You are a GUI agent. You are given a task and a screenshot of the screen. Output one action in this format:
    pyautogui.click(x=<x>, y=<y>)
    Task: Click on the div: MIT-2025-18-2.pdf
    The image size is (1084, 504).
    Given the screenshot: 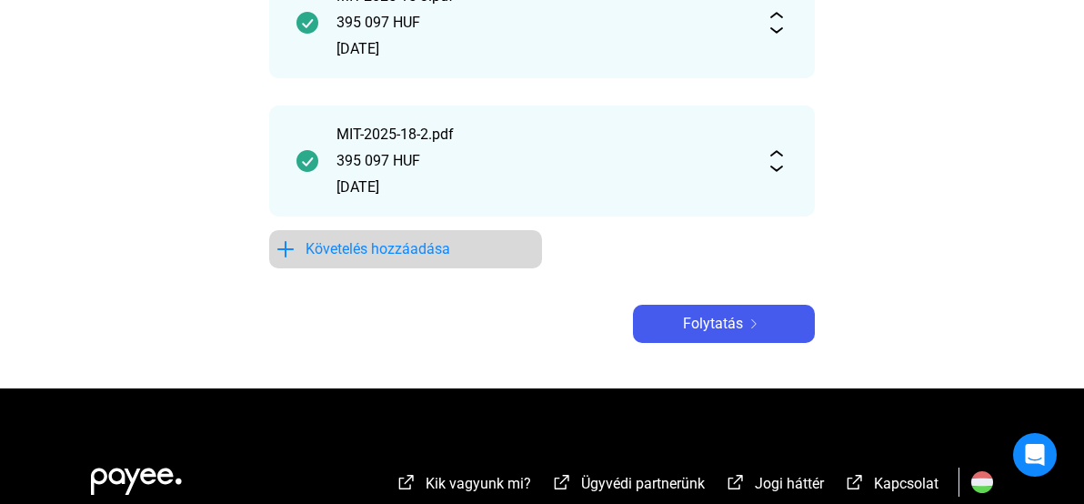 What is the action you would take?
    pyautogui.click(x=542, y=135)
    